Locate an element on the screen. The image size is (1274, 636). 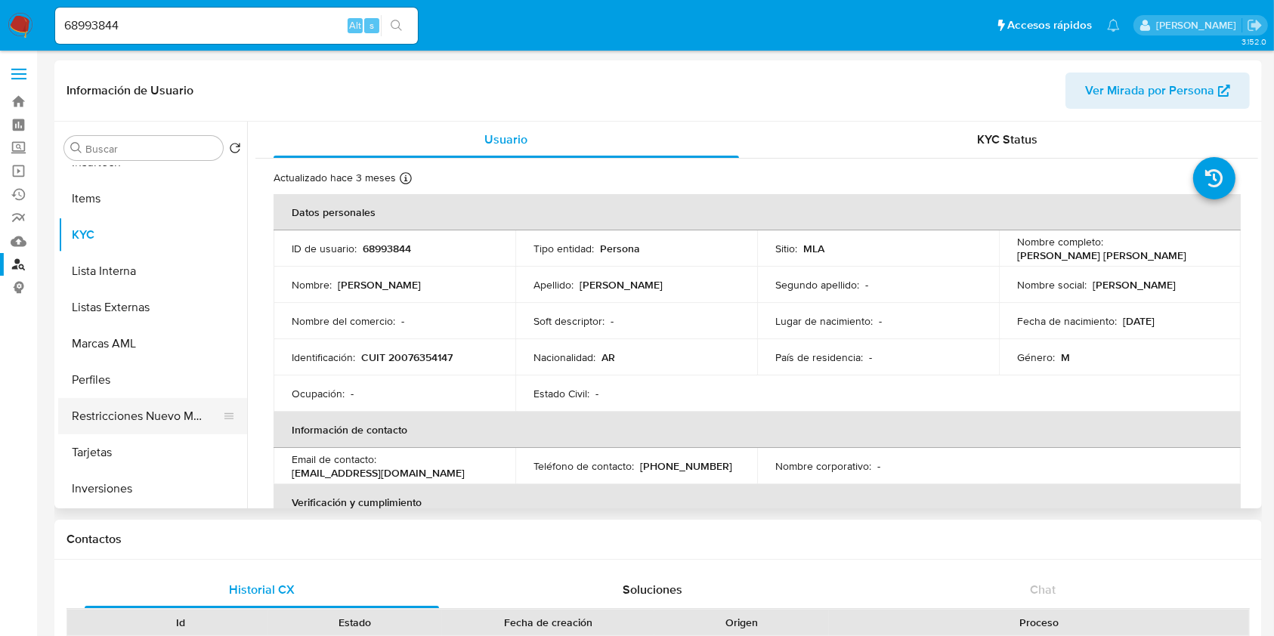
span: Chat is located at coordinates (1043, 589).